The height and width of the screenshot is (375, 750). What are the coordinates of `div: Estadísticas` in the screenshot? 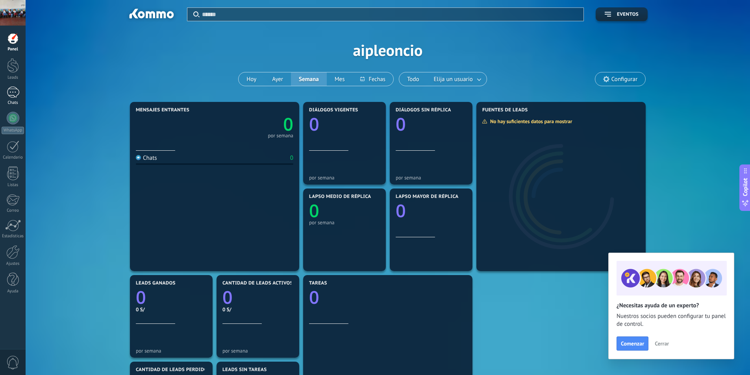 It's located at (13, 236).